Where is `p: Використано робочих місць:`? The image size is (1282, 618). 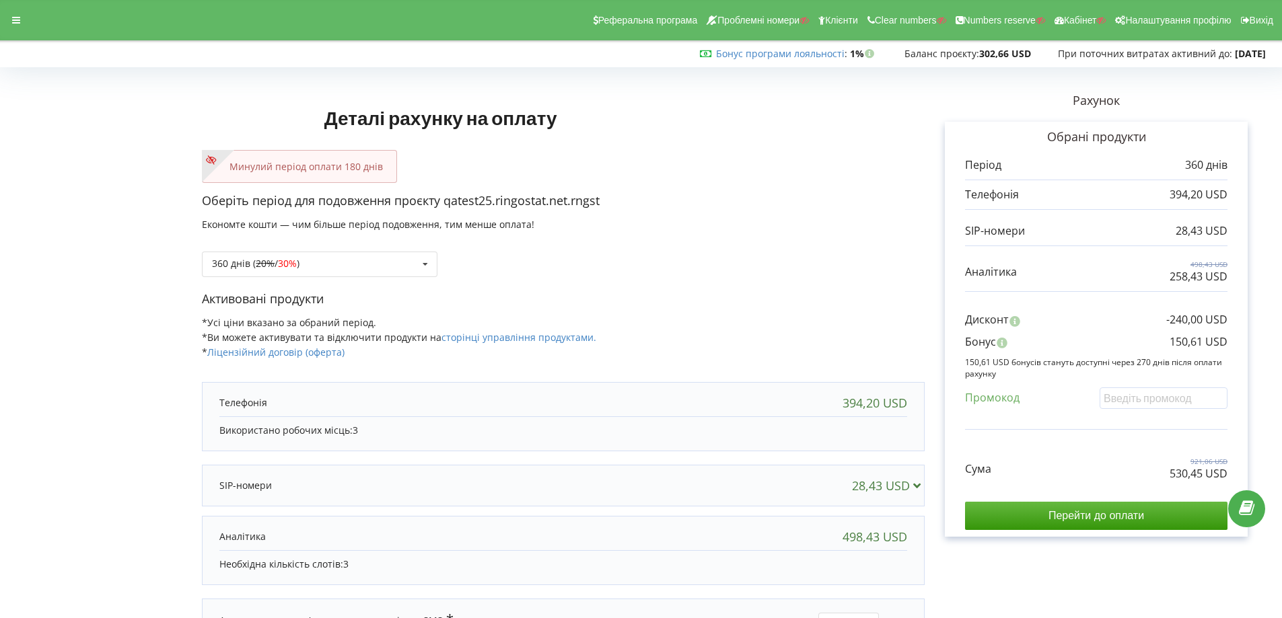
p: Використано робочих місць: is located at coordinates (563, 431).